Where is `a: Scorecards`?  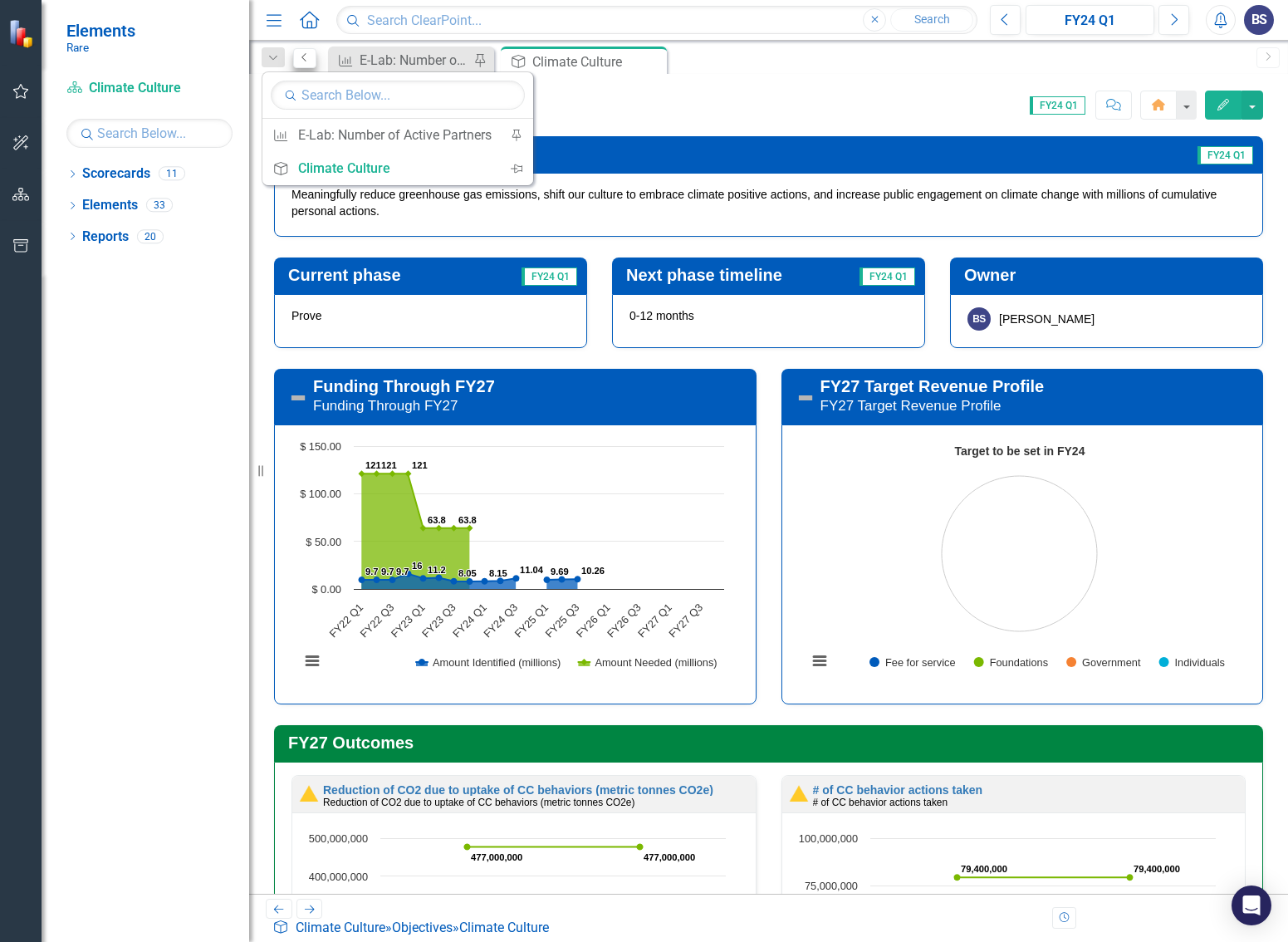 a: Scorecards is located at coordinates (116, 174).